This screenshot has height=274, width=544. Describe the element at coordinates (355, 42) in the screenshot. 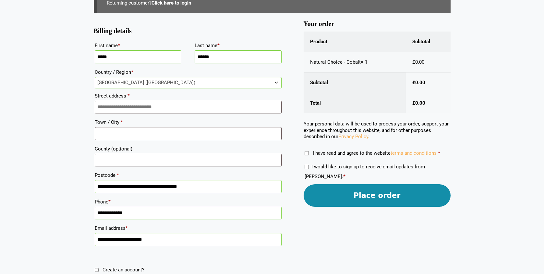

I see `th: Product` at that location.